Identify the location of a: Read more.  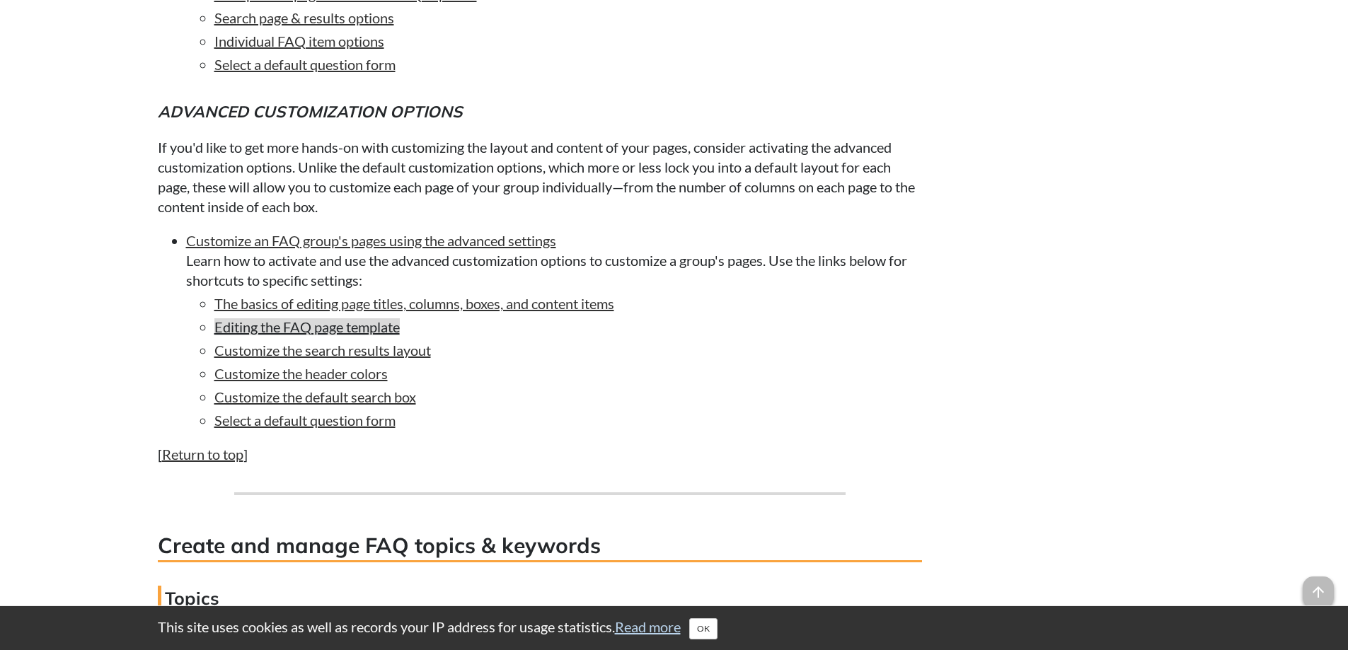
(647, 627).